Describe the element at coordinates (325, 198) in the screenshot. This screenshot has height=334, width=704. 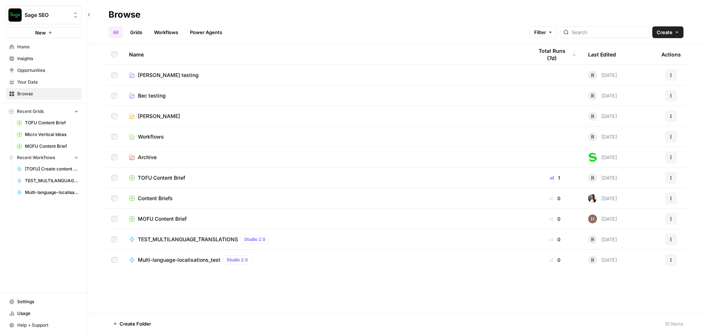
I see `a: Content Briefs` at that location.